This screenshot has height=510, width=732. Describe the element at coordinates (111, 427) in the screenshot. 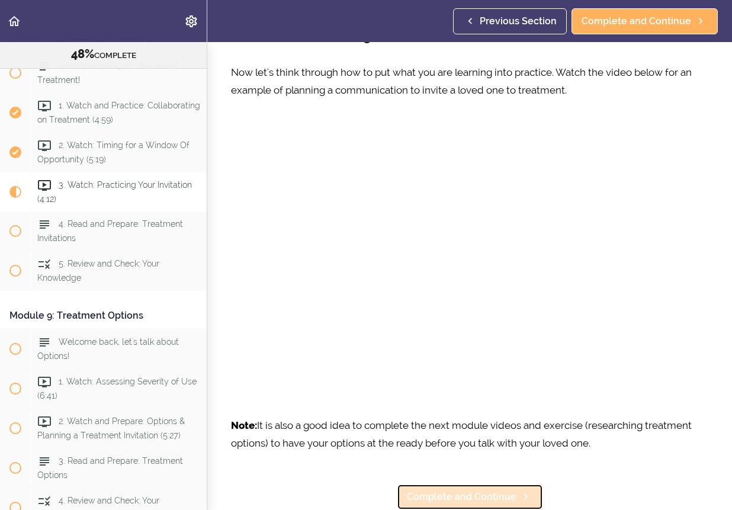

I see `span: 2. Watch and Prepare: Options & Planning a Treatment Invitation (5:27)` at that location.